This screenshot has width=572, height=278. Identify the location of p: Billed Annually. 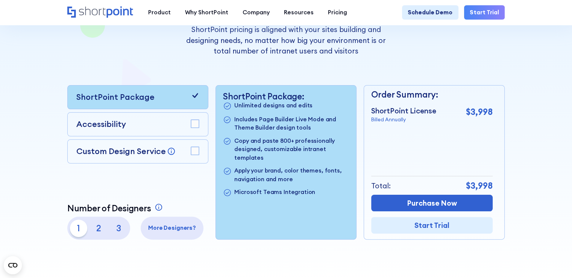
(404, 120).